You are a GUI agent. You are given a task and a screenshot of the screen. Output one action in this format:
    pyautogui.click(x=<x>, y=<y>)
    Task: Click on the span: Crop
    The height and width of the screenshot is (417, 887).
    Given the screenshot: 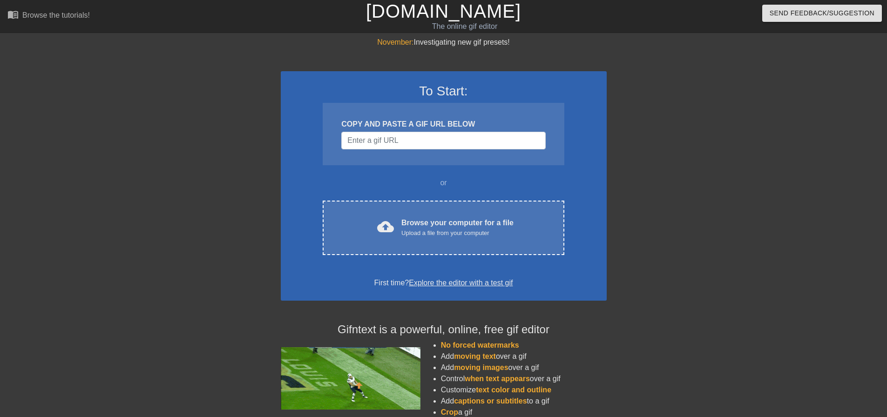 What is the action you would take?
    pyautogui.click(x=449, y=412)
    